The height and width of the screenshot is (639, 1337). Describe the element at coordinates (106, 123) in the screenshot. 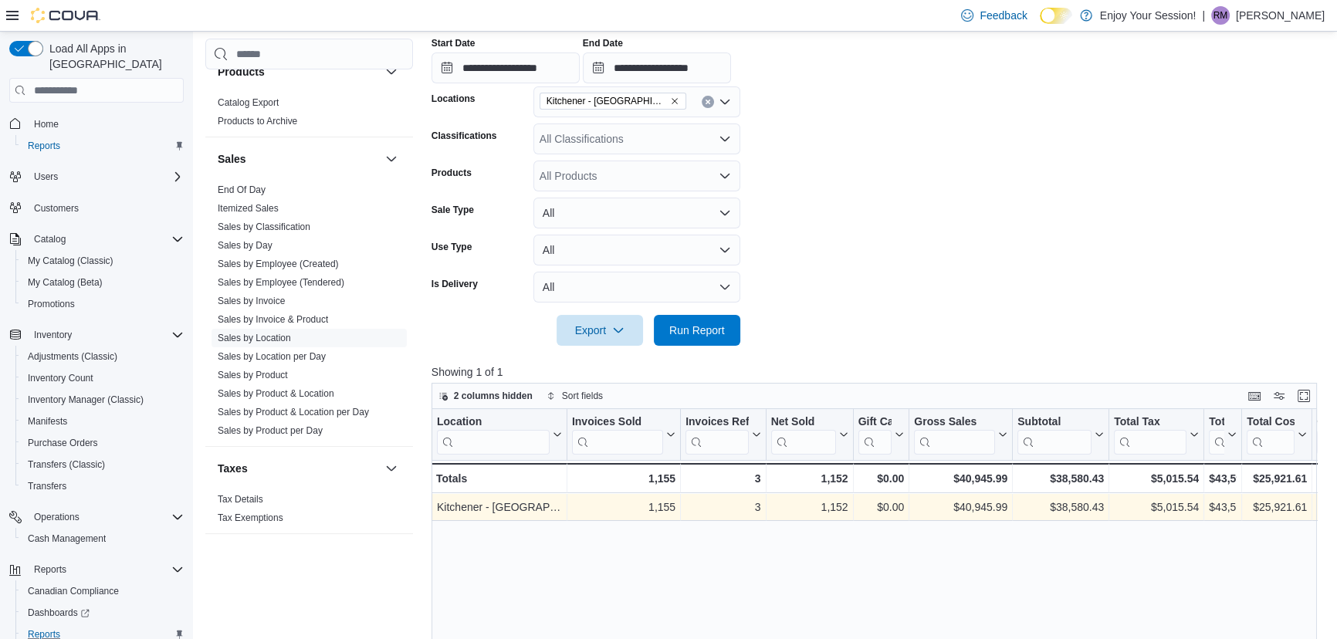

I see `span: Home` at that location.